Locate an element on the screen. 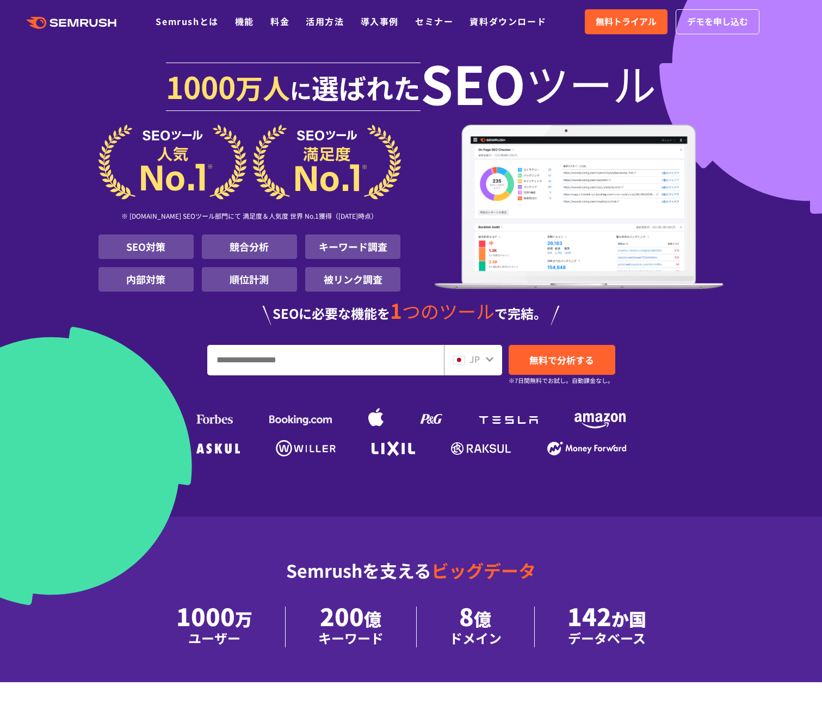 The image size is (822, 717). span: 1000 is located at coordinates (201, 86).